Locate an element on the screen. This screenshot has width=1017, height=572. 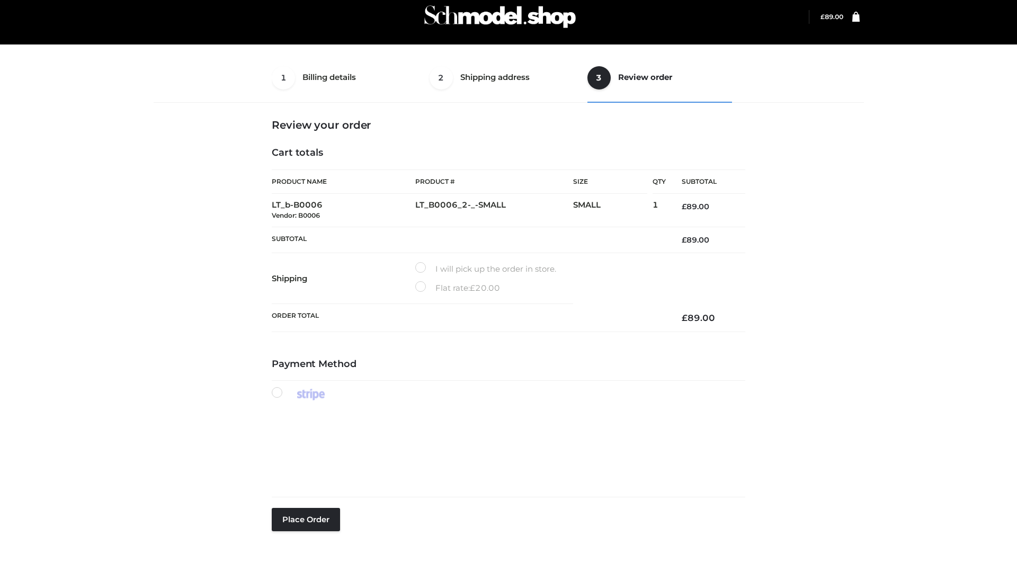
th: Order Total is located at coordinates (469, 318).